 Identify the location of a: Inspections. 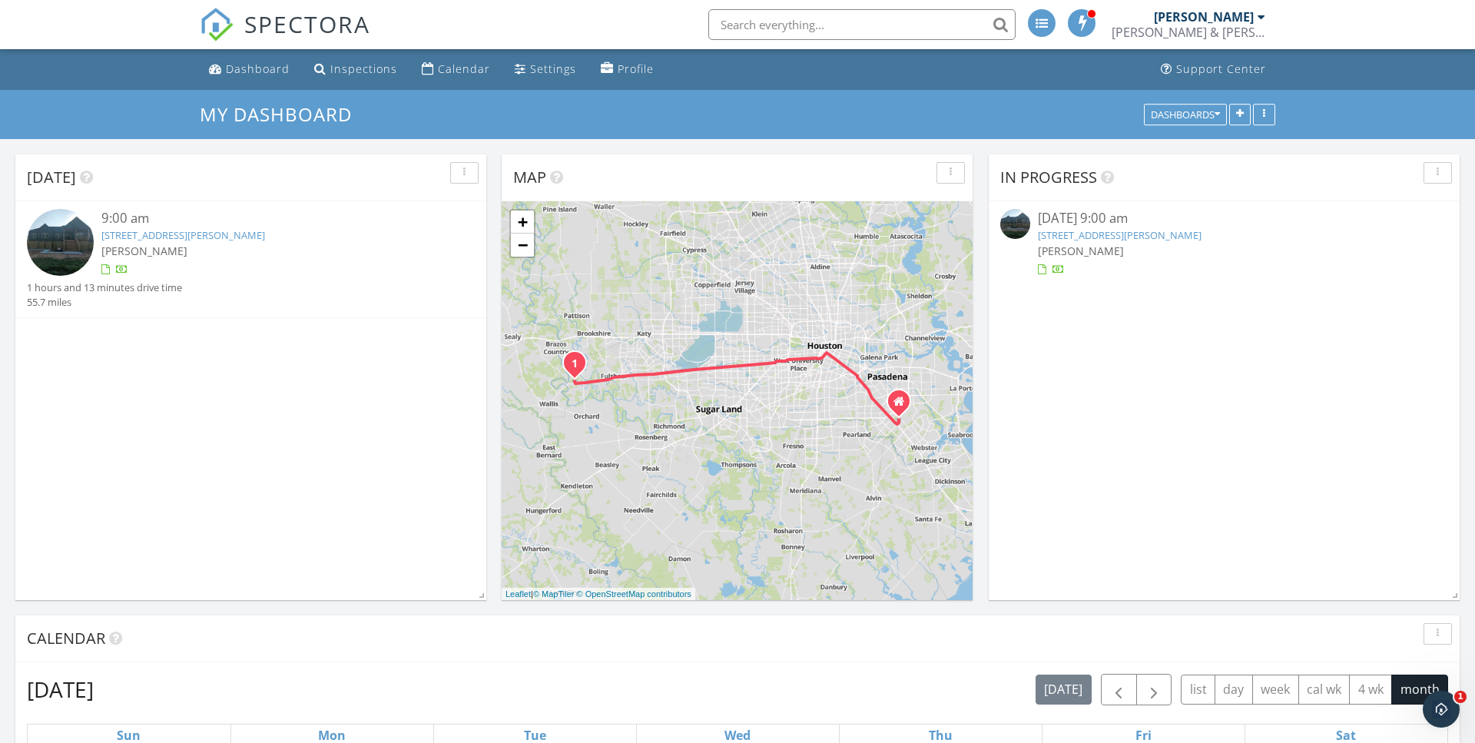
(356, 69).